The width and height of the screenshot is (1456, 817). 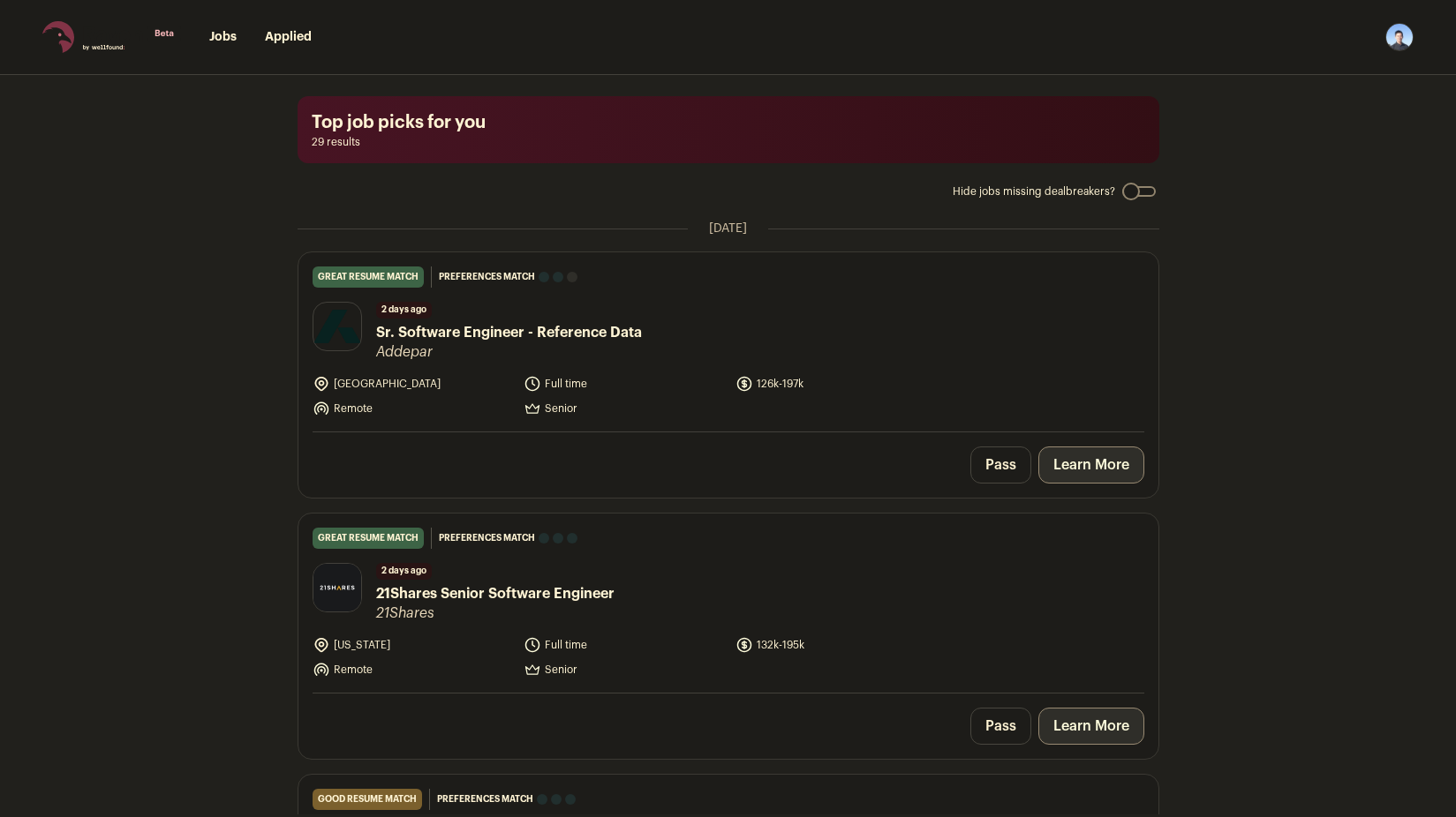 I want to click on a: great resume match Preferences match 2 days ago Sr. Software Engineer - Reference Data Addepar [G..., so click(x=728, y=342).